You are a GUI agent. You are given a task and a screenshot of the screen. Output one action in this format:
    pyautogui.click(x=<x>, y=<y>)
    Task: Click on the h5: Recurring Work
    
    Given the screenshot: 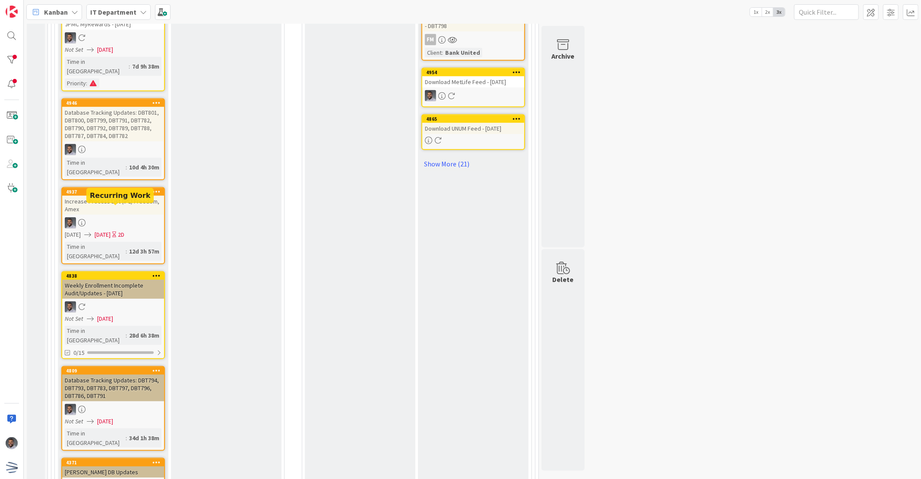 What is the action you would take?
    pyautogui.click(x=120, y=196)
    